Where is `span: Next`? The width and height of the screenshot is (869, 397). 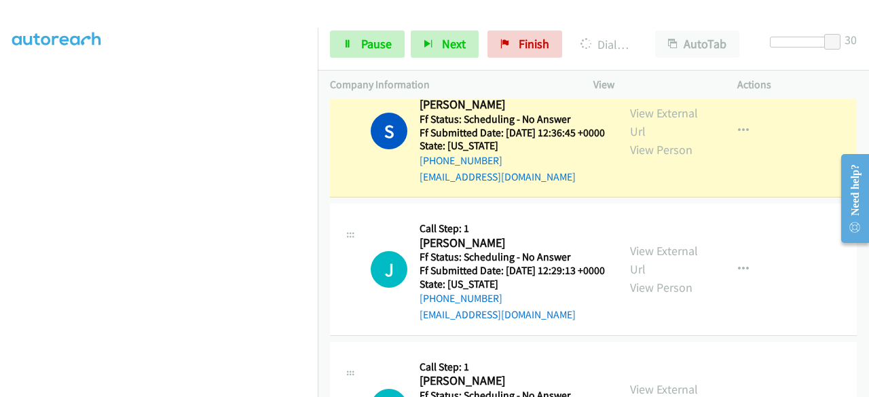 span: Next is located at coordinates (454, 43).